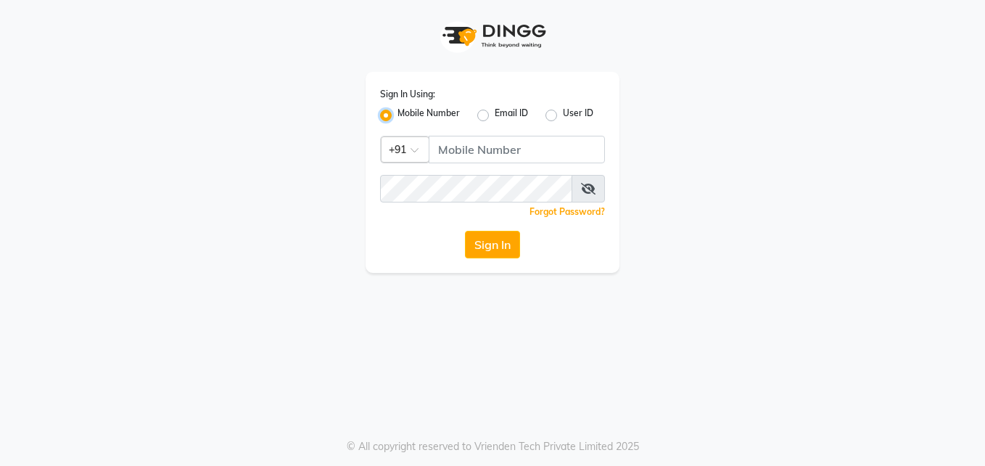  I want to click on a: Forgot Password?, so click(567, 211).